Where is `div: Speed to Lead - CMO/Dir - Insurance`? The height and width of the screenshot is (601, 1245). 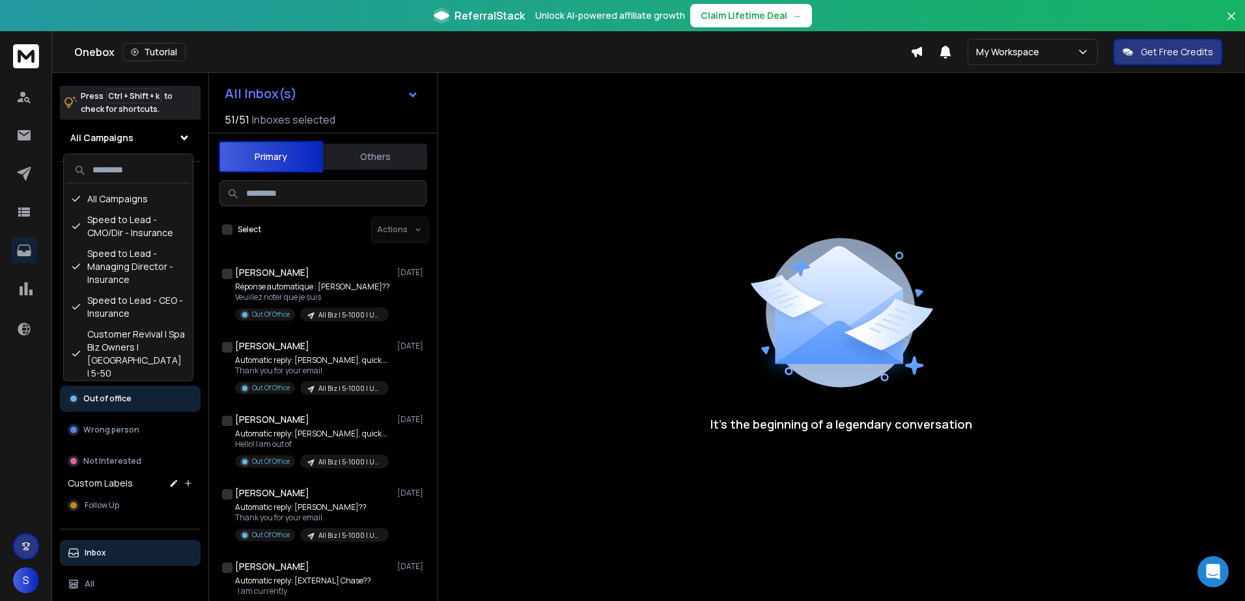
div: Speed to Lead - CMO/Dir - Insurance is located at coordinates (128, 227).